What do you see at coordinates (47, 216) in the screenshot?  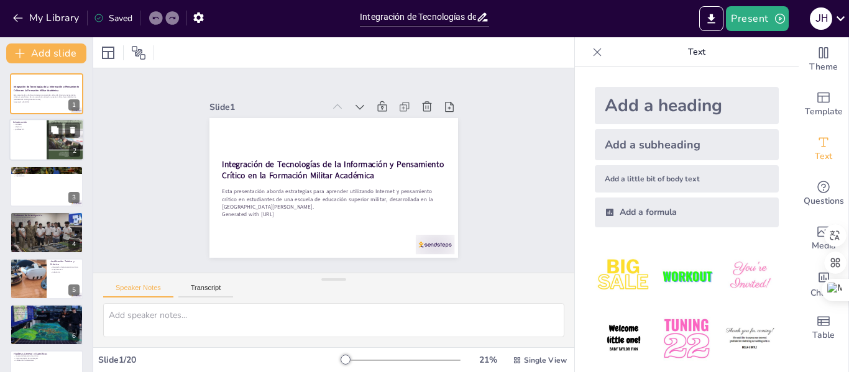 I see `p: Problema de Investigación` at bounding box center [47, 216].